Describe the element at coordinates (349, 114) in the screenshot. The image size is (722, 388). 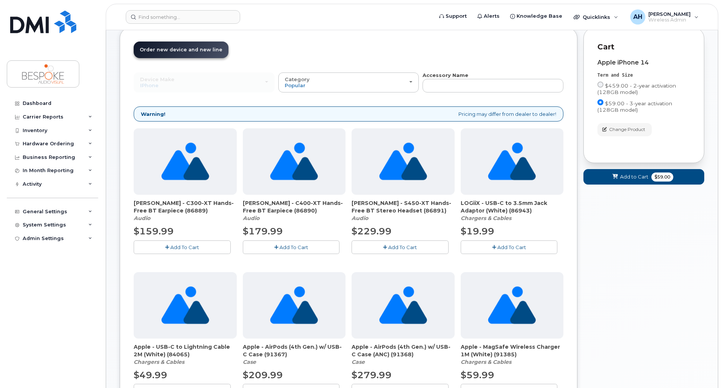
I see `div: Pricing may differ from dealer to dealer!` at that location.